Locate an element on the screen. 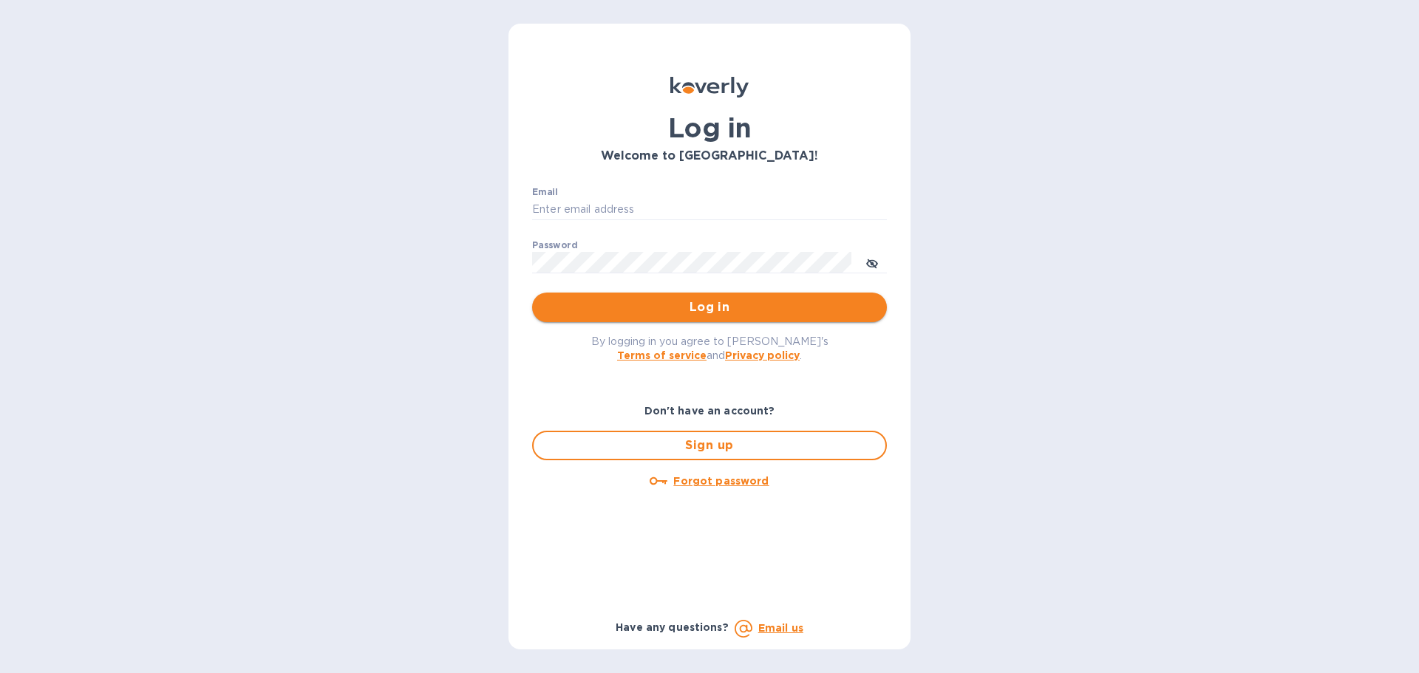 The image size is (1419, 673). b: Privacy policy is located at coordinates (762, 355).